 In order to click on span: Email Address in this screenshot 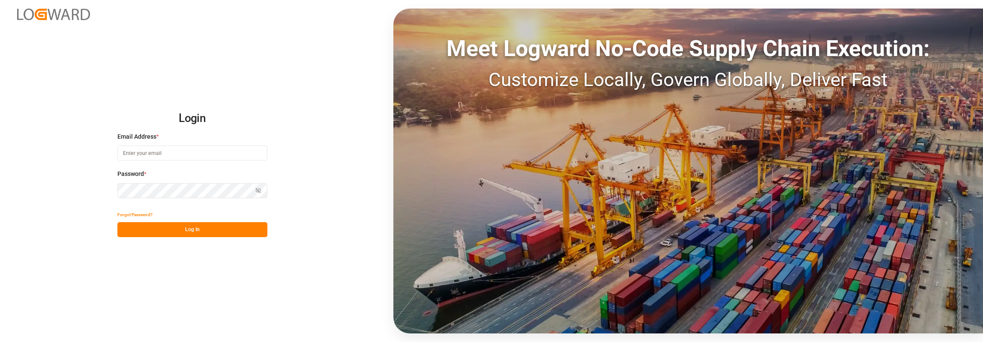, I will do `click(137, 137)`.